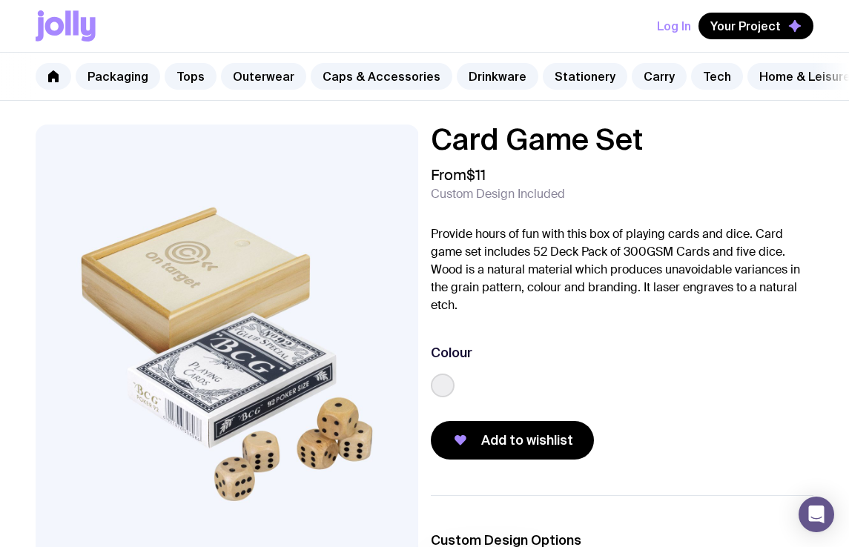 This screenshot has width=849, height=547. Describe the element at coordinates (498, 76) in the screenshot. I see `a: Drinkware` at that location.